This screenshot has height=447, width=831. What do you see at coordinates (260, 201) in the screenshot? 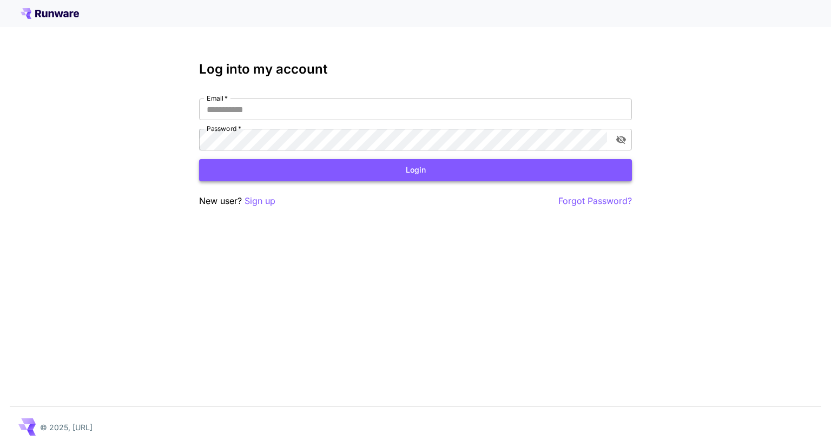
I see `p: Sign up` at bounding box center [260, 201].